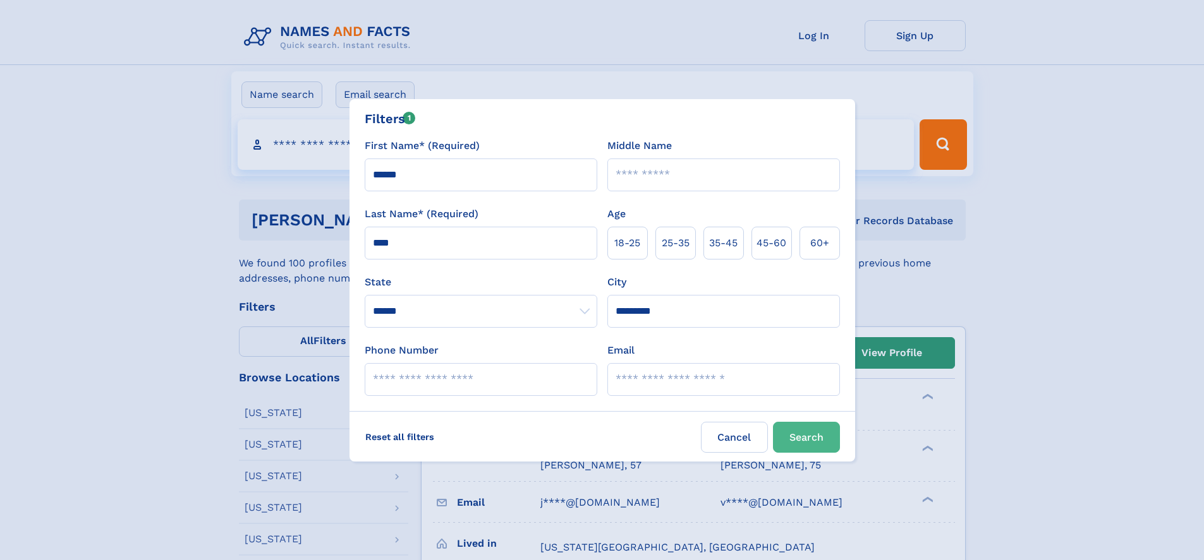 This screenshot has width=1204, height=560. I want to click on label: Middle Name, so click(639, 146).